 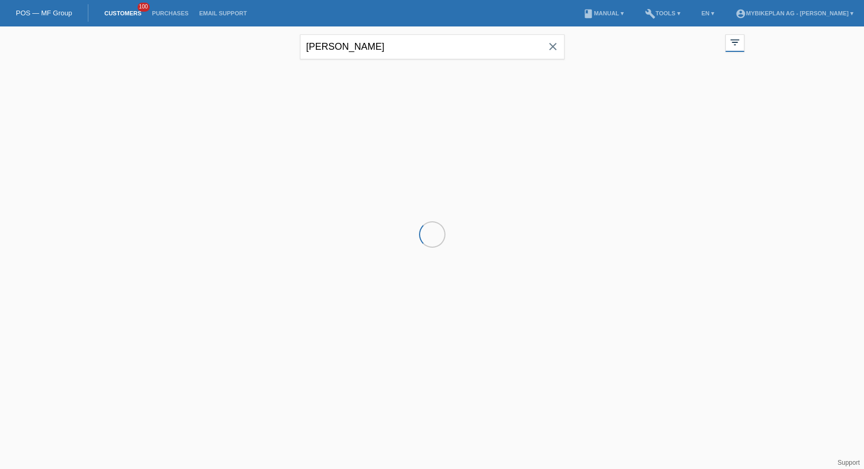 I want to click on i: build, so click(x=650, y=14).